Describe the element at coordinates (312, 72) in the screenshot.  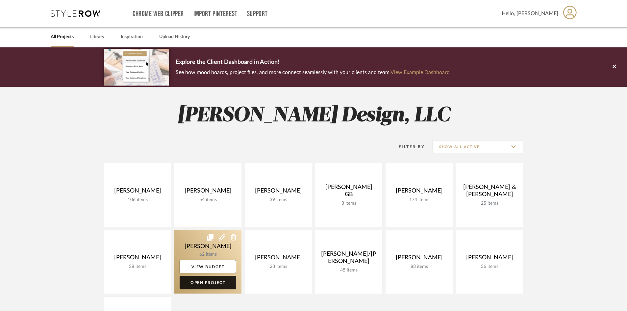
I see `p: See how mood boards, project files, and more connect seamlessly with your clients and team.` at that location.